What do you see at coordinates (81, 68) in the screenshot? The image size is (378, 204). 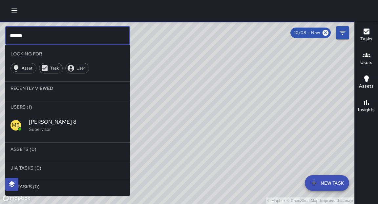 I see `span: User` at bounding box center [81, 68].